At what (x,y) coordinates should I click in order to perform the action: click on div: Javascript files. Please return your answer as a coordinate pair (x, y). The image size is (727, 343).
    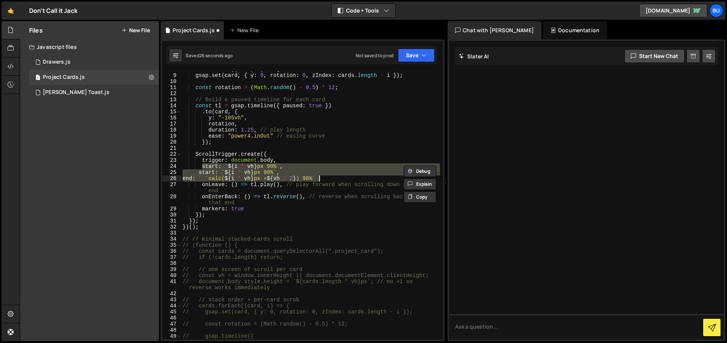
    Looking at the image, I should click on (89, 47).